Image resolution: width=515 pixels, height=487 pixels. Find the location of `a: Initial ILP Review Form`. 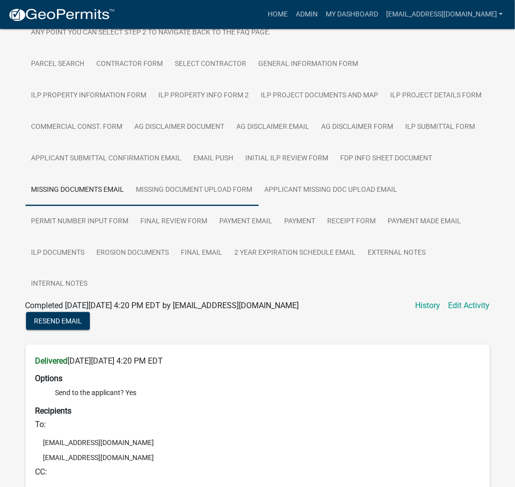

a: Initial ILP Review Form is located at coordinates (287, 159).